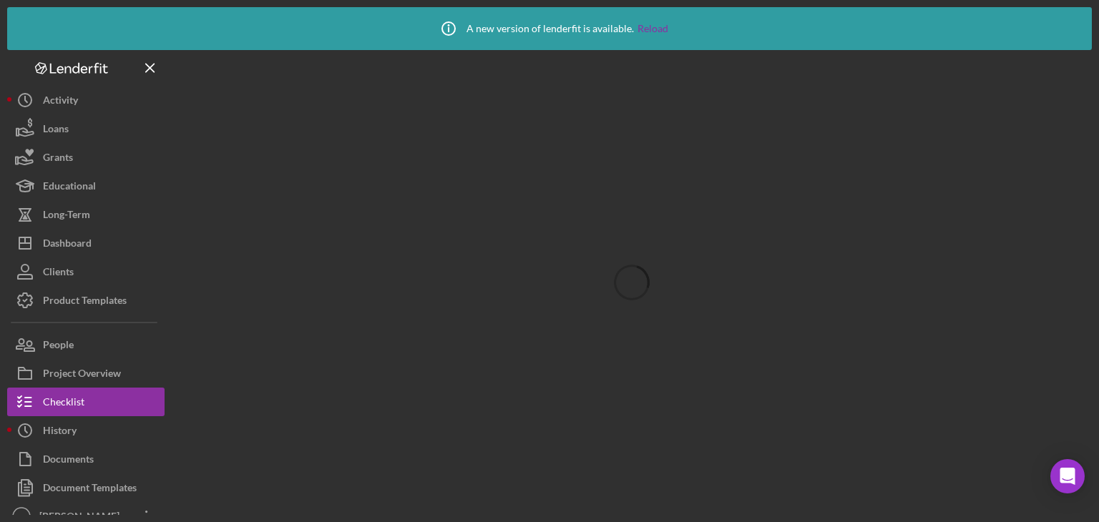 This screenshot has height=522, width=1099. What do you see at coordinates (86, 243) in the screenshot?
I see `button: Dashboard` at bounding box center [86, 243].